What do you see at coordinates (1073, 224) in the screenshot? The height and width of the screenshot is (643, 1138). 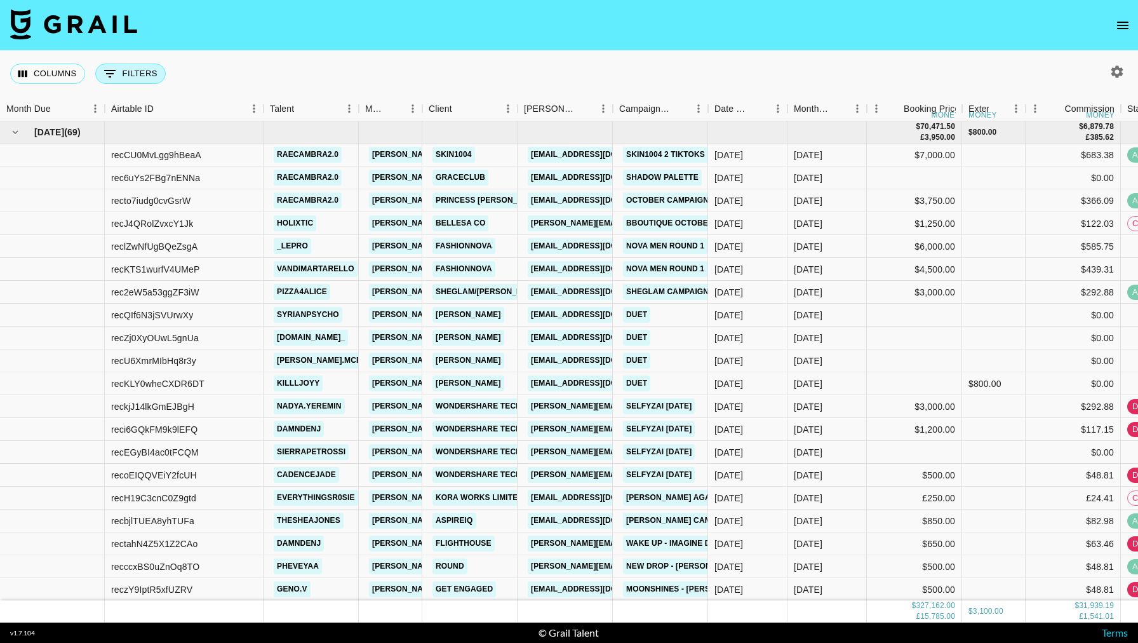 I see `div: $122.03` at bounding box center [1073, 224].